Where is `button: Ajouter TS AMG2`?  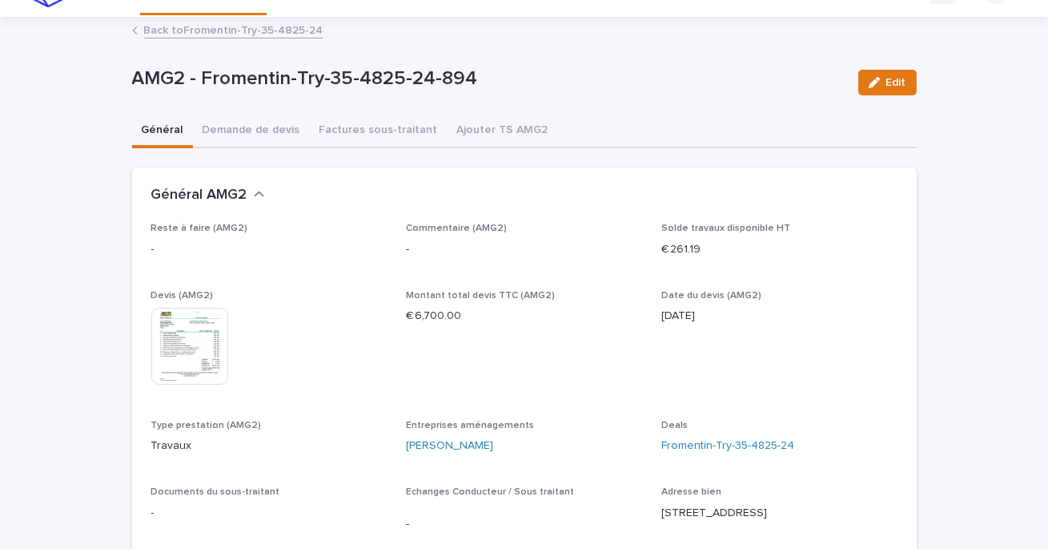 button: Ajouter TS AMG2 is located at coordinates (503, 131).